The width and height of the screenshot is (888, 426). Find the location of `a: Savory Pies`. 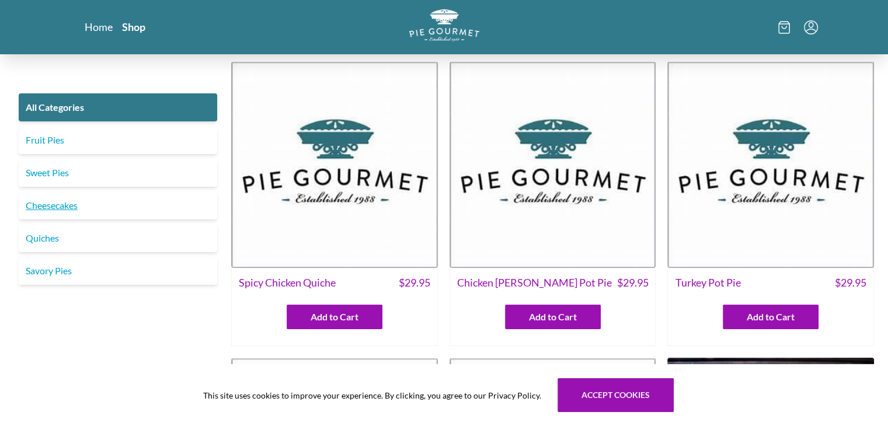

a: Savory Pies is located at coordinates (118, 271).